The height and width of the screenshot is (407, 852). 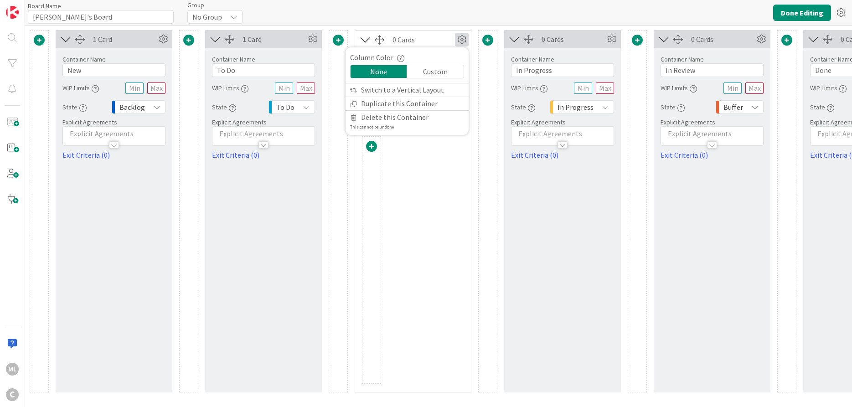 What do you see at coordinates (12, 12) in the screenshot?
I see `img: Visit kanbanzone.com` at bounding box center [12, 12].